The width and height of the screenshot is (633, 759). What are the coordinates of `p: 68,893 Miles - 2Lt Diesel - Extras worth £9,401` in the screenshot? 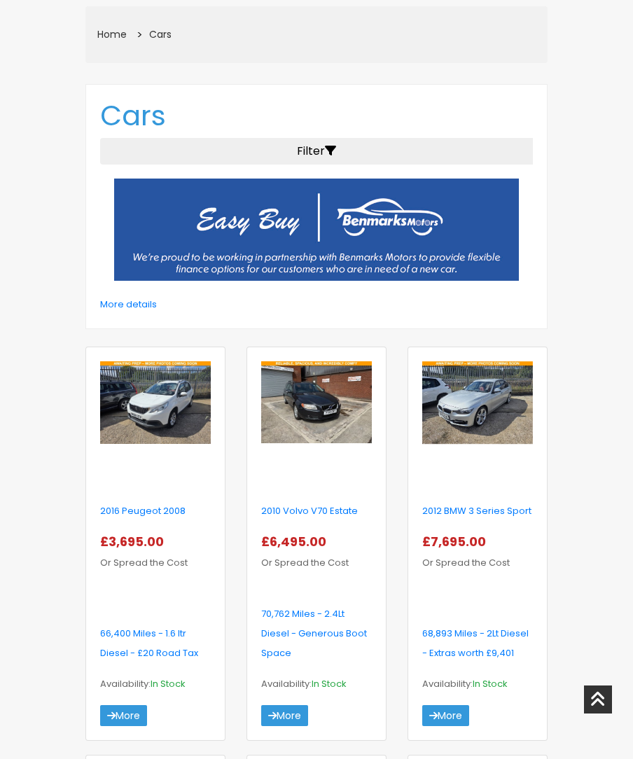 It's located at (477, 643).